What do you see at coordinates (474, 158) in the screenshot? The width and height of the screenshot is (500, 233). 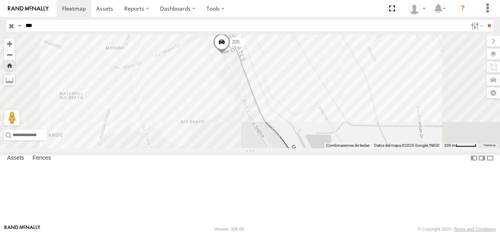 I see `label: Dock Summary Table to the Left` at bounding box center [474, 158].